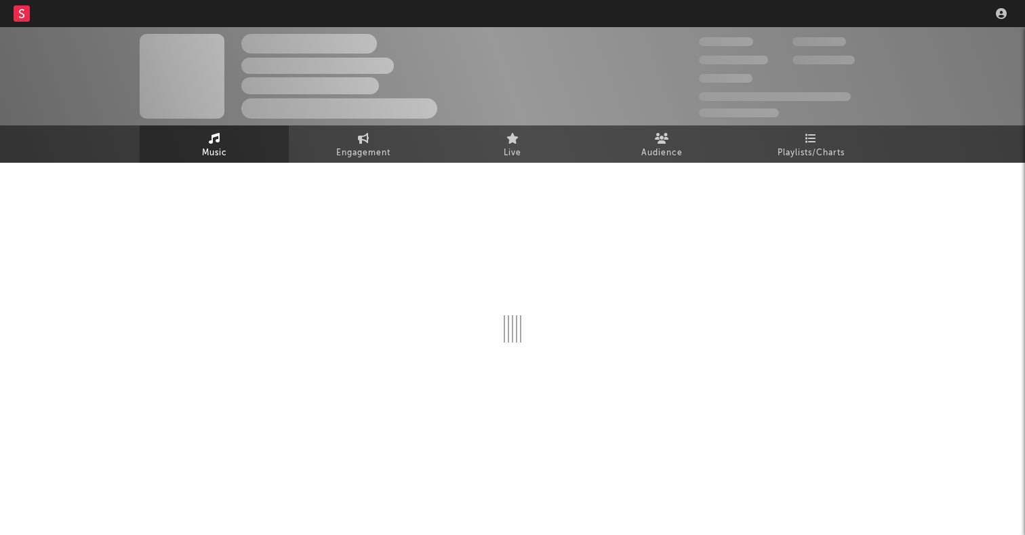 This screenshot has width=1025, height=535. I want to click on span: Jump Score: 85.0, so click(739, 112).